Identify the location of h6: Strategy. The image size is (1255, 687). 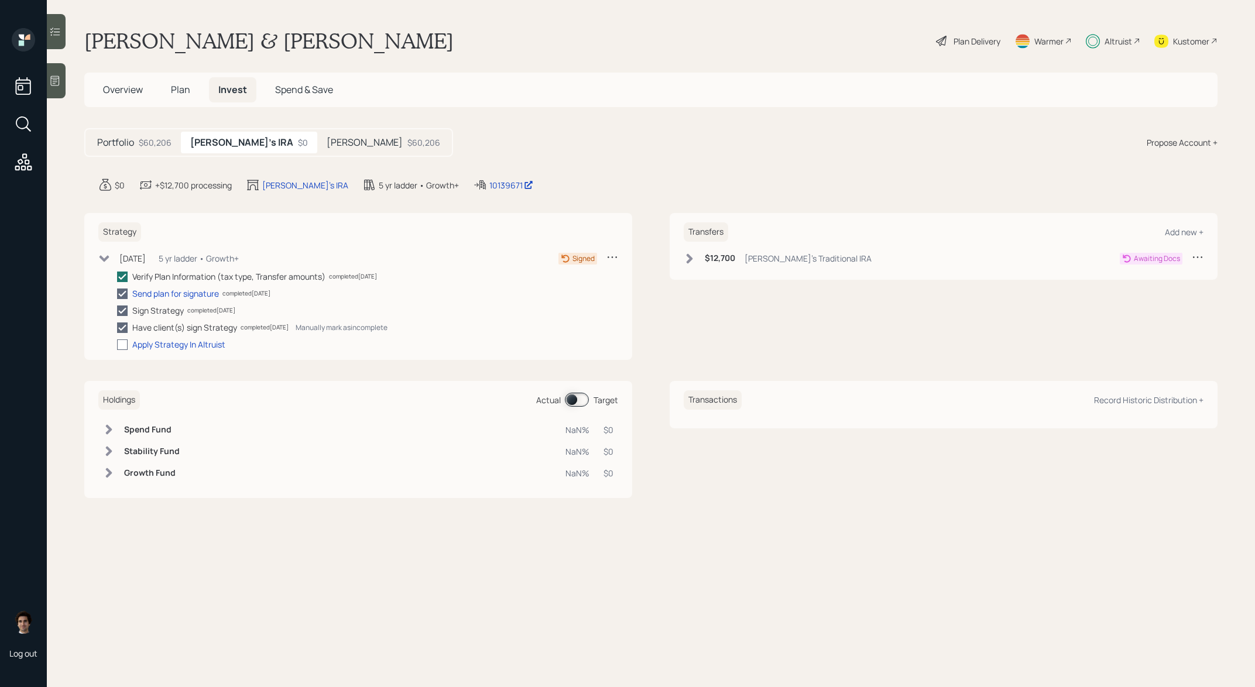
(119, 232).